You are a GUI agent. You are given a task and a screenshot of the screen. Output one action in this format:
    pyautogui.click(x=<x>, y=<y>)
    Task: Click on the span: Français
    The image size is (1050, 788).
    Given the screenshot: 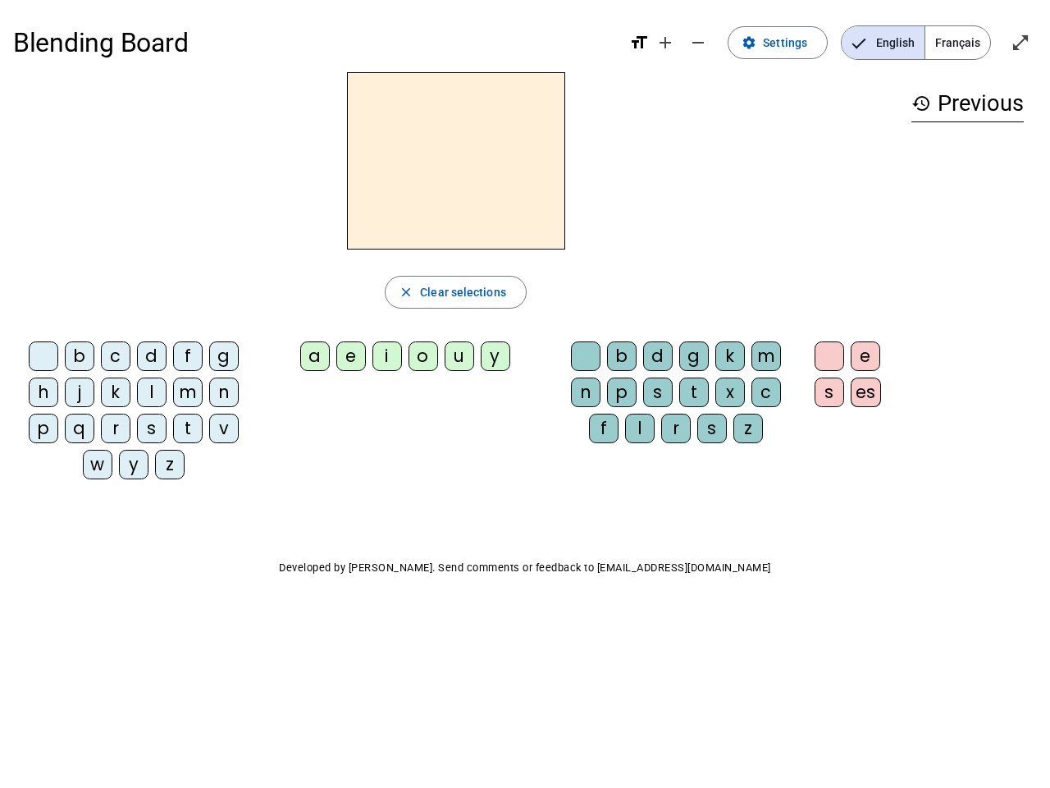 What is the action you would take?
    pyautogui.click(x=958, y=43)
    